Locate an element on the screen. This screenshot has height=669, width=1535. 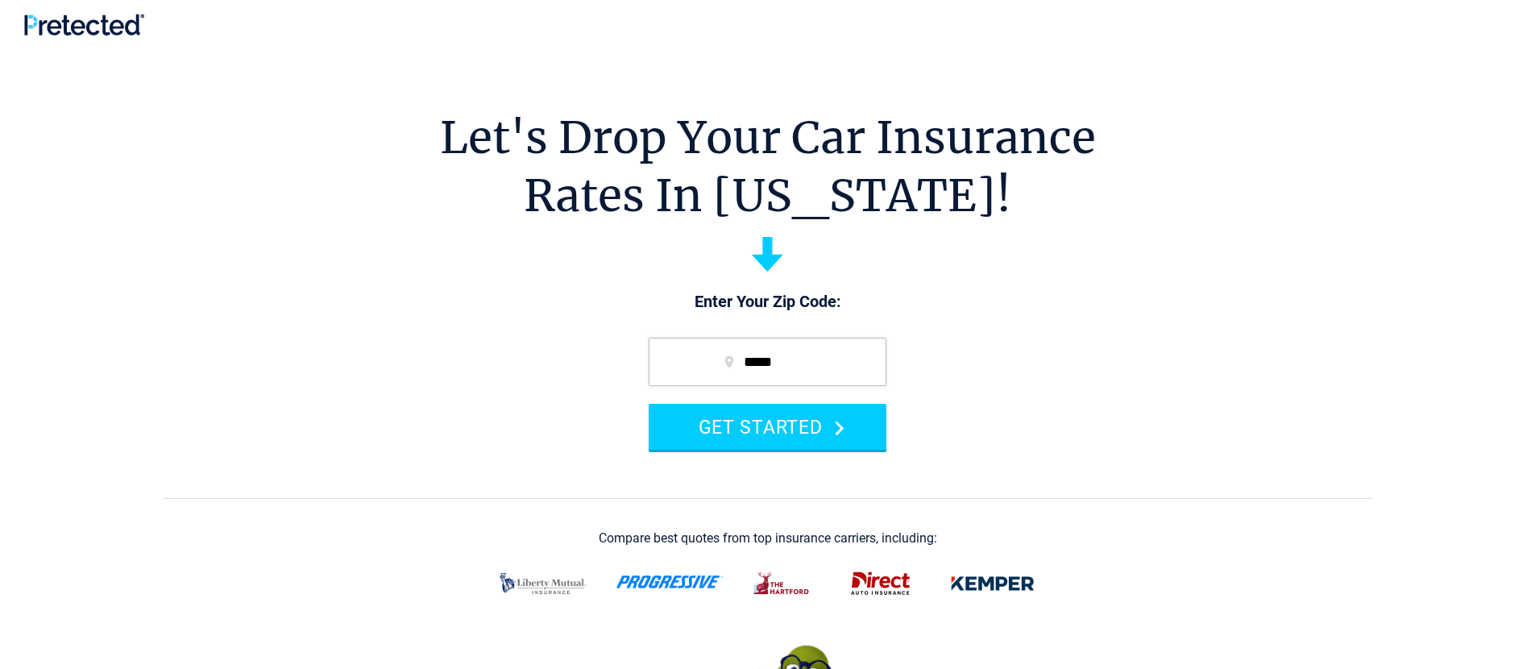
input: zip code is located at coordinates (767, 362).